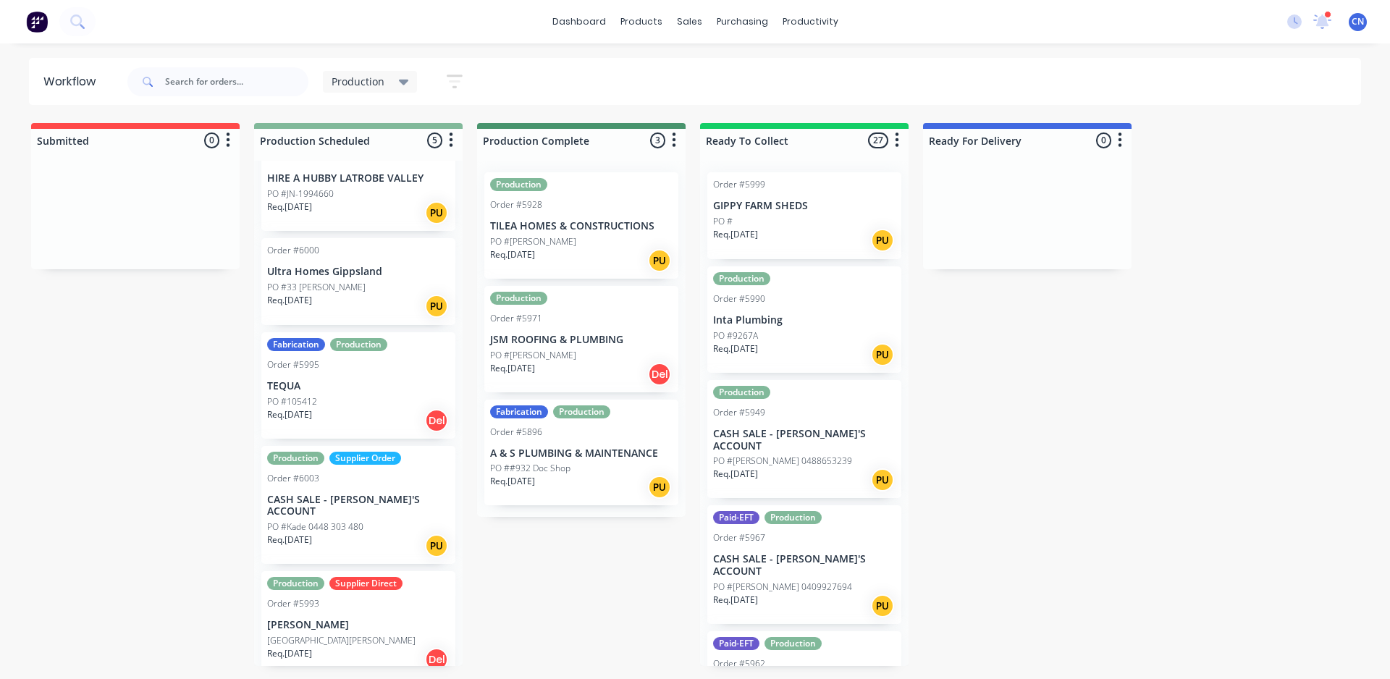 Image resolution: width=1390 pixels, height=679 pixels. What do you see at coordinates (739, 664) in the screenshot?
I see `div: Order #5962` at bounding box center [739, 664].